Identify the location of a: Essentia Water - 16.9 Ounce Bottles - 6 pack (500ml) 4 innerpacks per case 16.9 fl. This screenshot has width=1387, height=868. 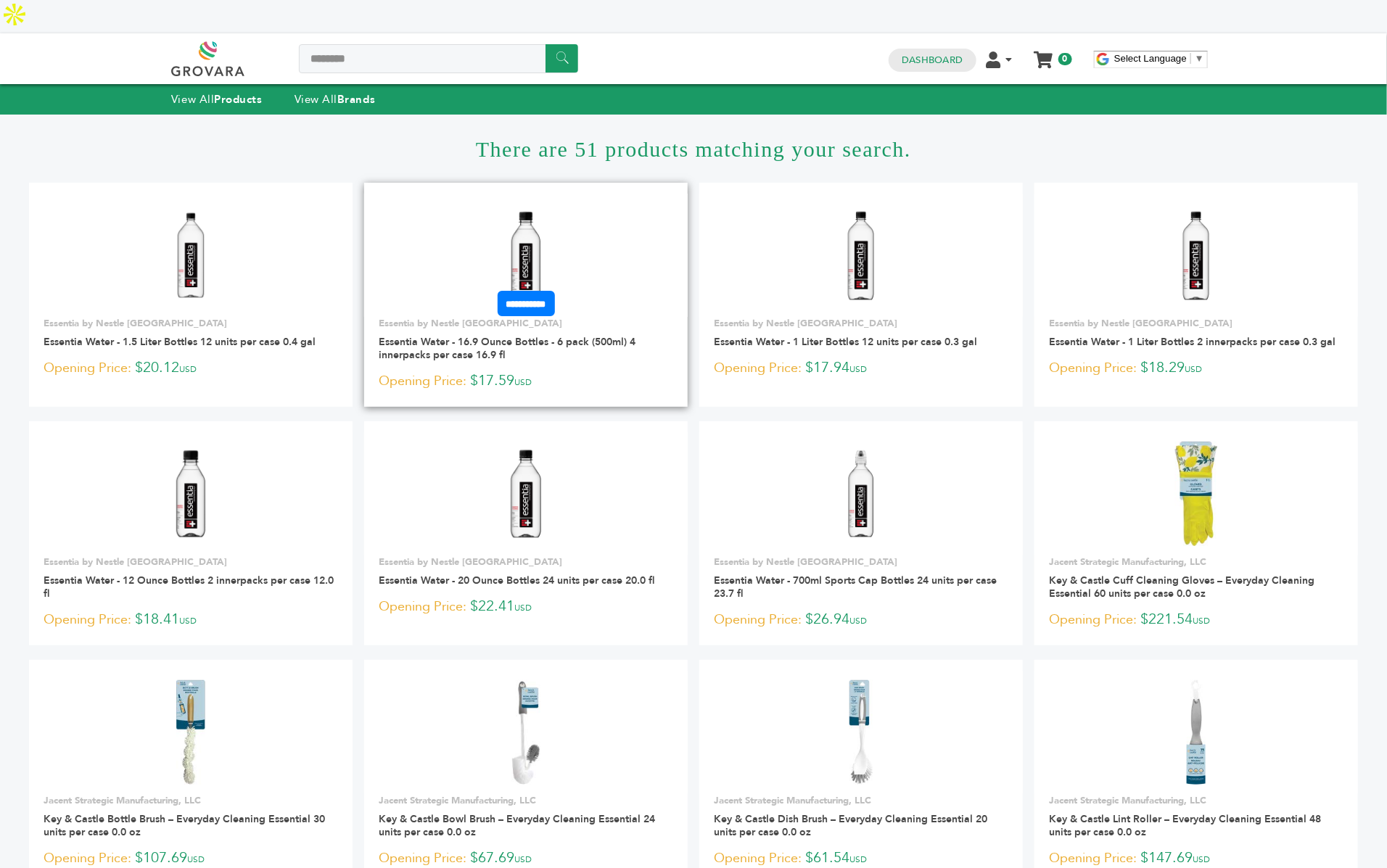
(507, 348).